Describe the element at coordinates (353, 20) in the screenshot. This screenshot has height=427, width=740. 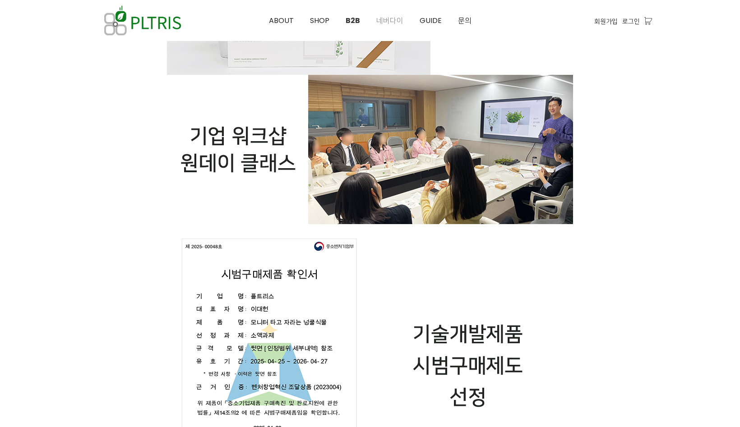
I see `span: B2B` at that location.